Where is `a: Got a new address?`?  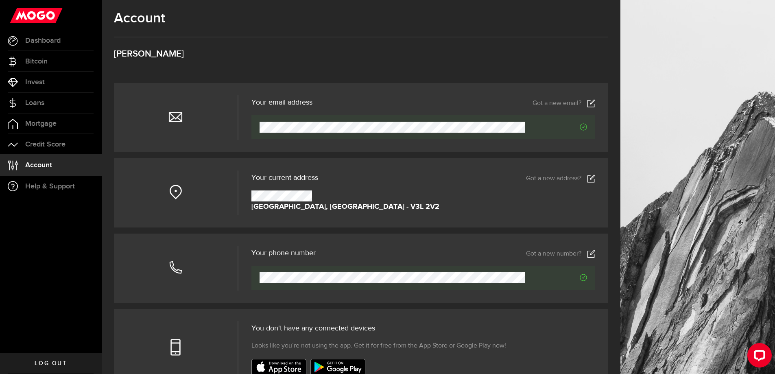
a: Got a new address? is located at coordinates (561, 179).